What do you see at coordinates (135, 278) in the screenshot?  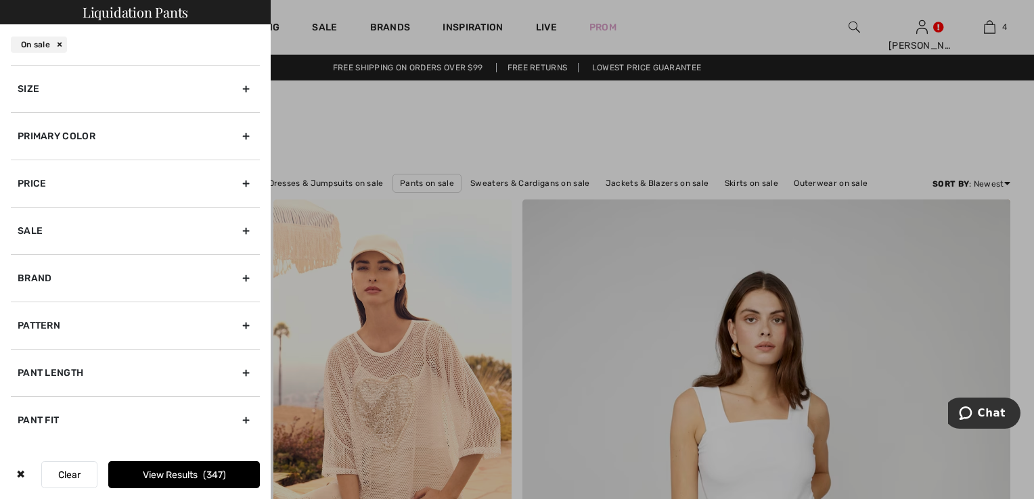 I see `div: Brand` at bounding box center [135, 278].